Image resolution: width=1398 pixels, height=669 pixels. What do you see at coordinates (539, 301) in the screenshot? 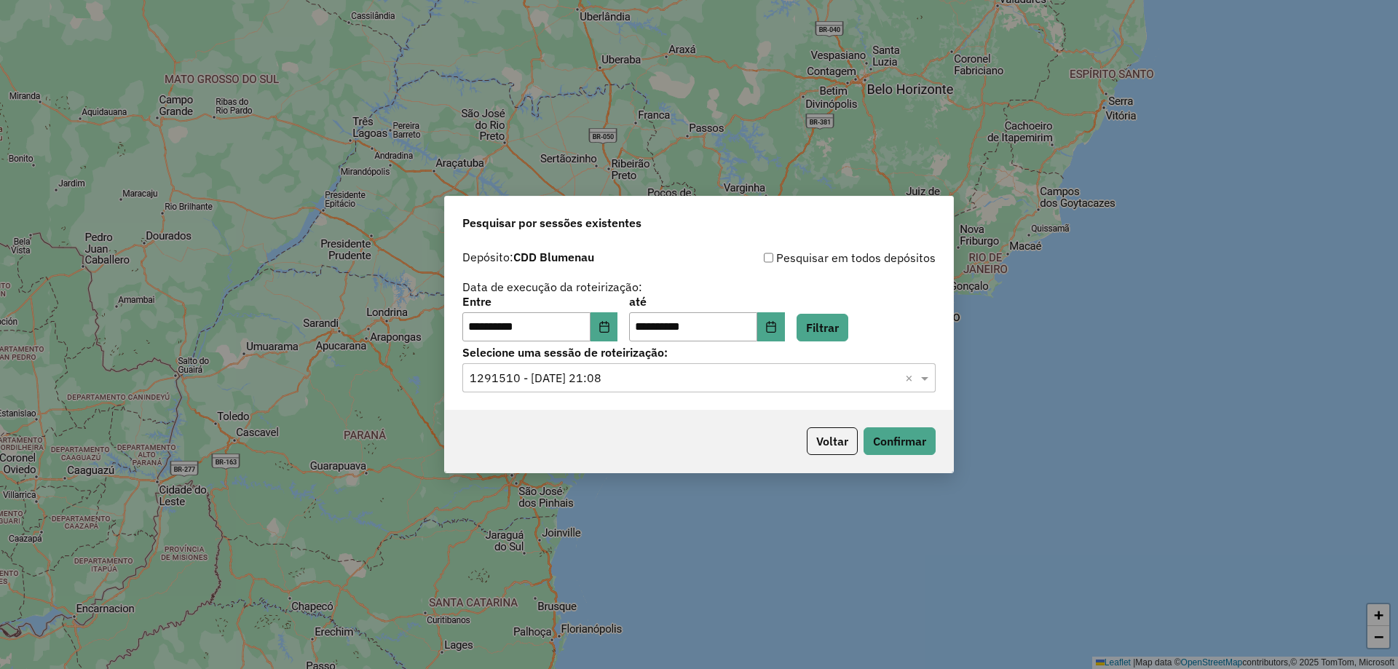
I see `label: Entre` at bounding box center [539, 301].